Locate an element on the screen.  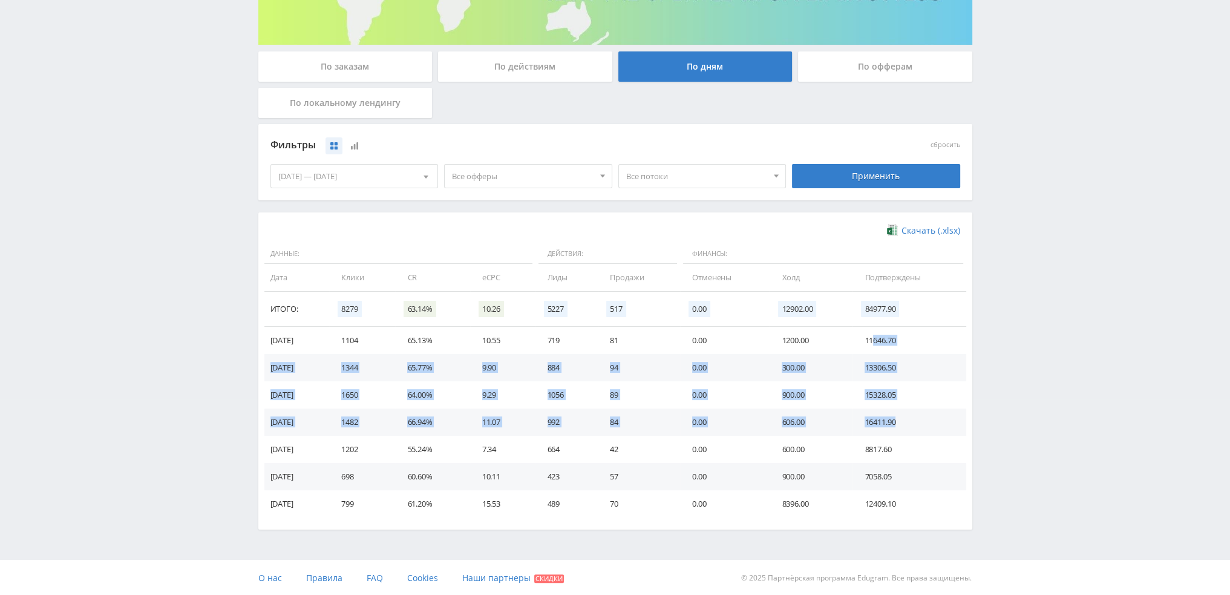
div: Применить is located at coordinates (876, 176).